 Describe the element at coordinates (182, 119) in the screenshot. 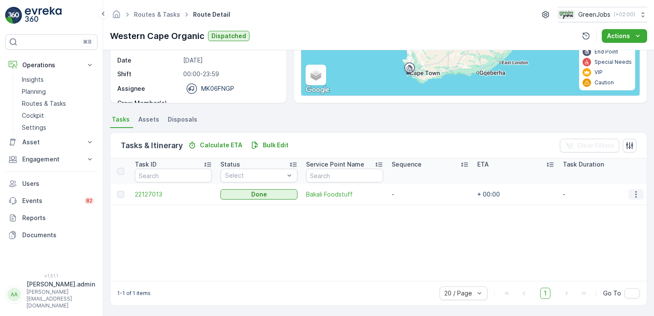

I see `span: Disposals` at that location.